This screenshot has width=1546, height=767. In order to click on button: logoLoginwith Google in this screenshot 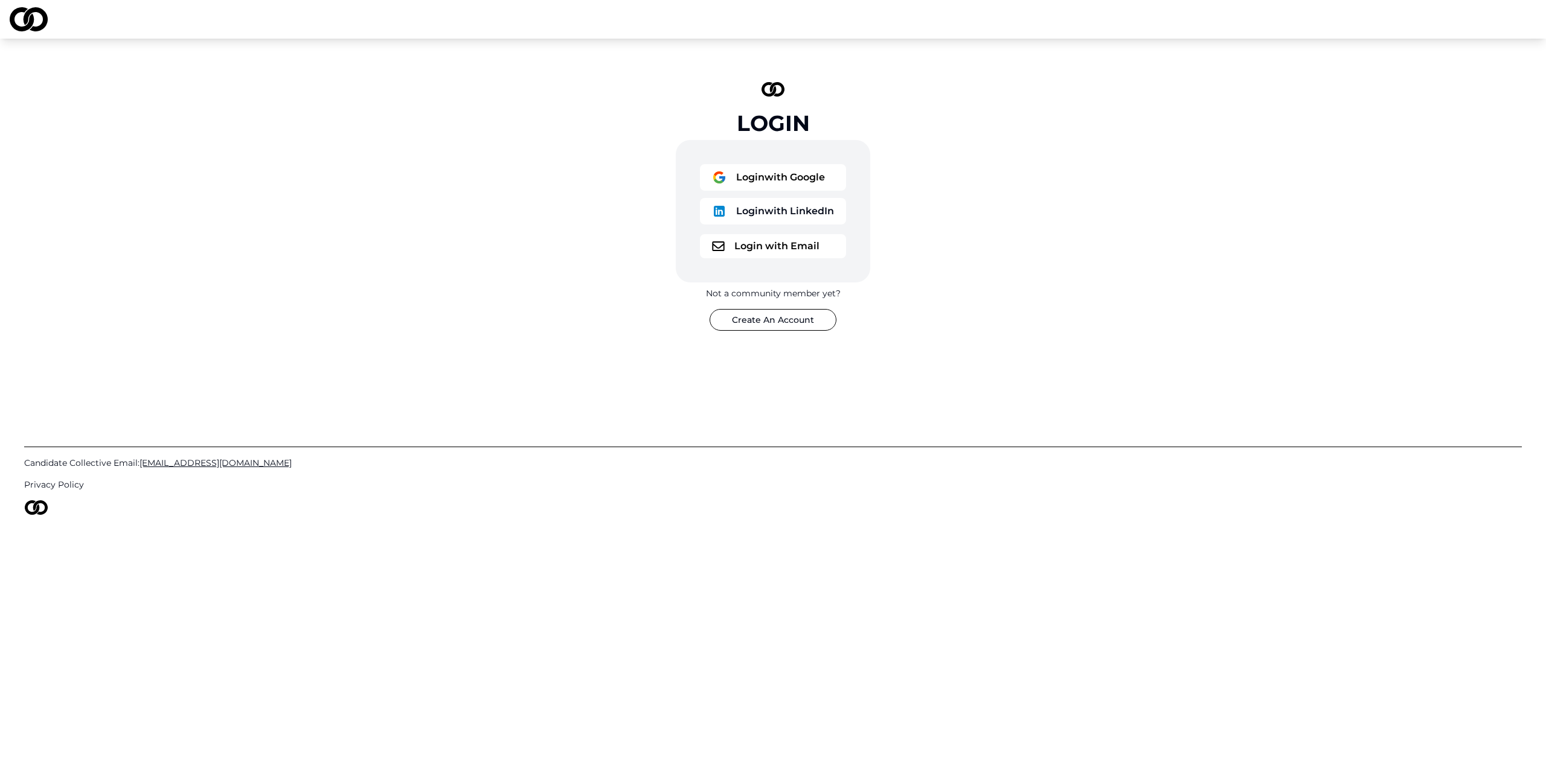, I will do `click(773, 178)`.